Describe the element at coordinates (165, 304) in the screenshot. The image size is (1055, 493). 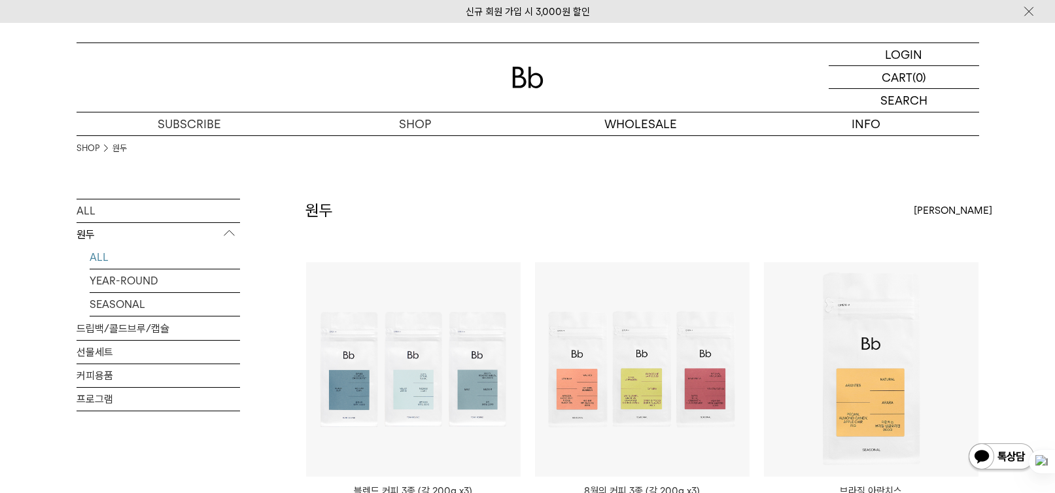
I see `a: SEASONAL` at that location.